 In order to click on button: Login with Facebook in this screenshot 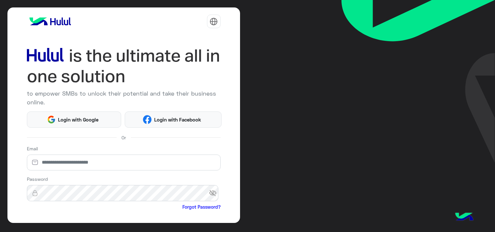, I will do `click(173, 120)`.